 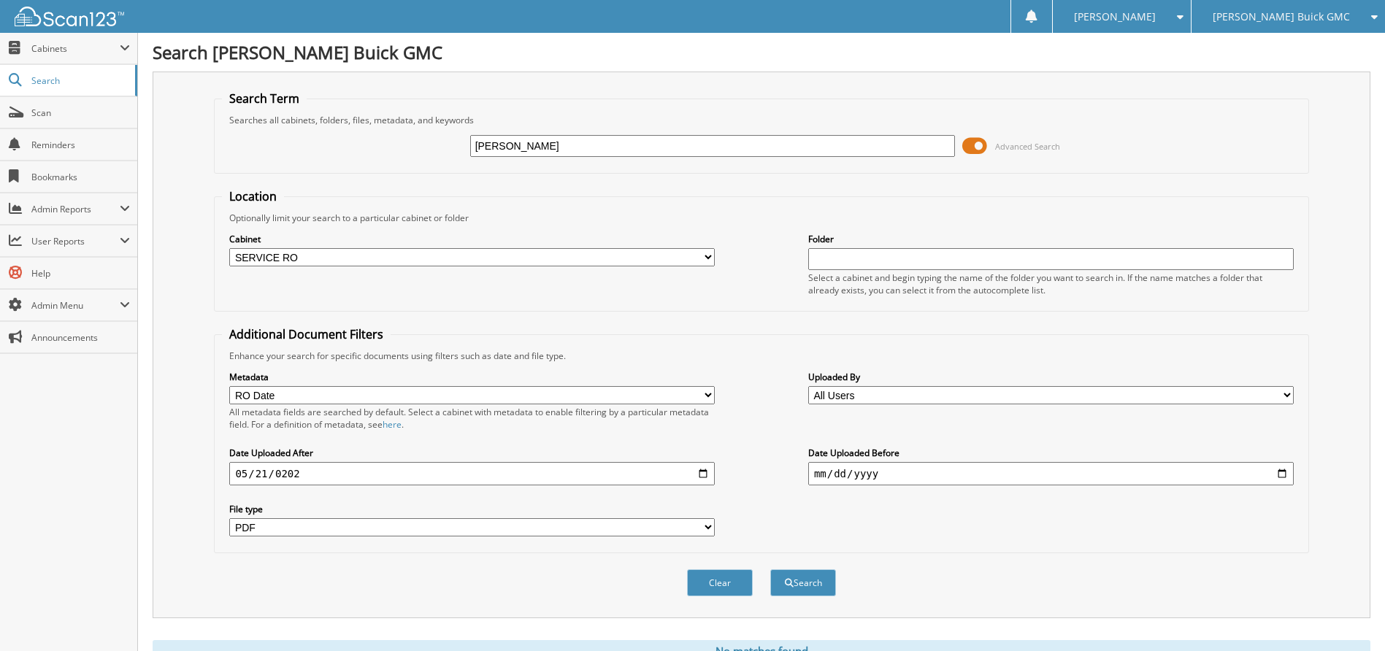 I want to click on input: start, so click(x=472, y=474).